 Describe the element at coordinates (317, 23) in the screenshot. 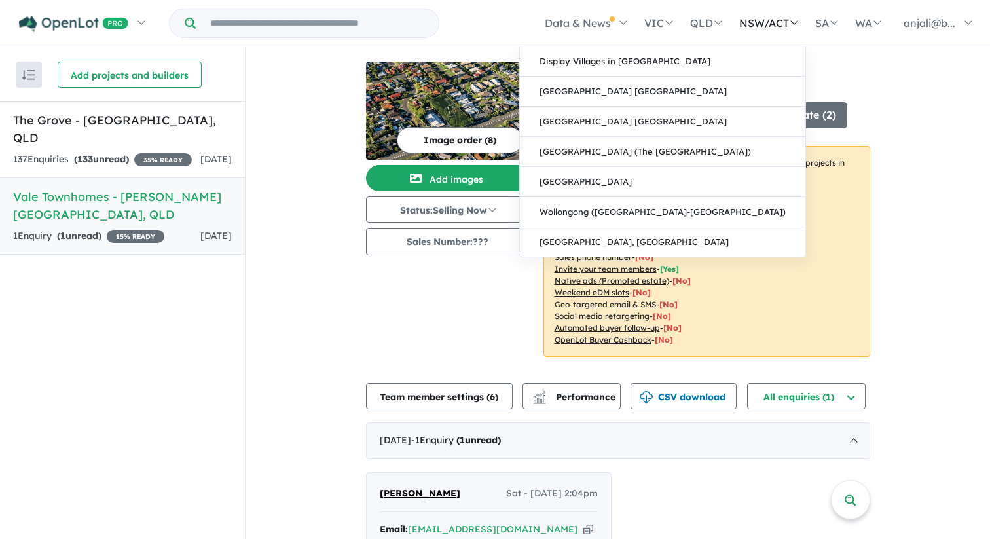

I see `input: Try estate name, suburb, builder or developer` at that location.